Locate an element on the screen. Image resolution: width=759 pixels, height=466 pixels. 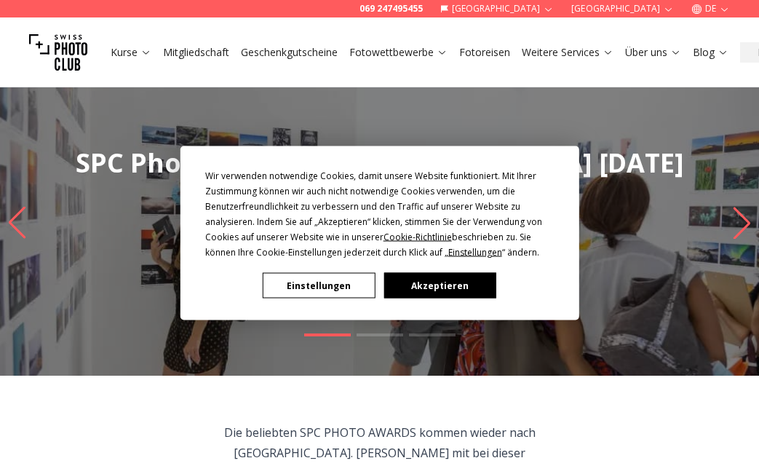
button: Einstellungen is located at coordinates (319, 285).